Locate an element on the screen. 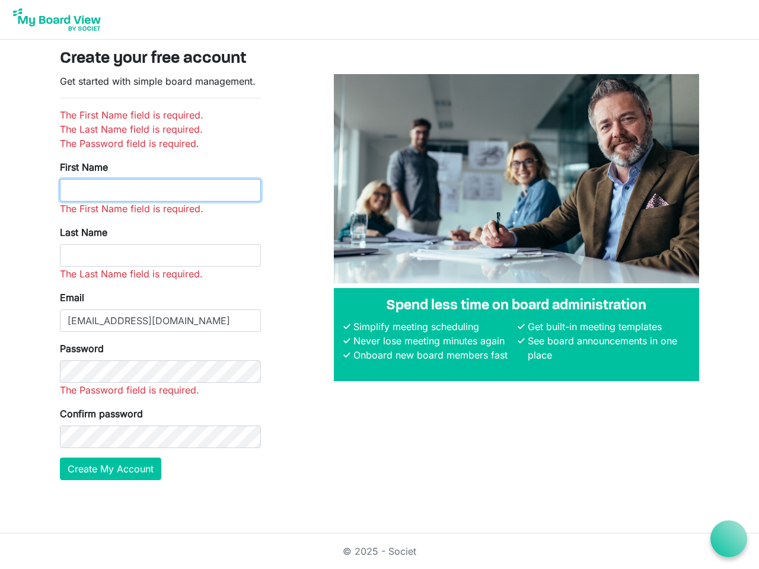 Image resolution: width=759 pixels, height=569 pixels. li: Get built-in meeting templates is located at coordinates (607, 327).